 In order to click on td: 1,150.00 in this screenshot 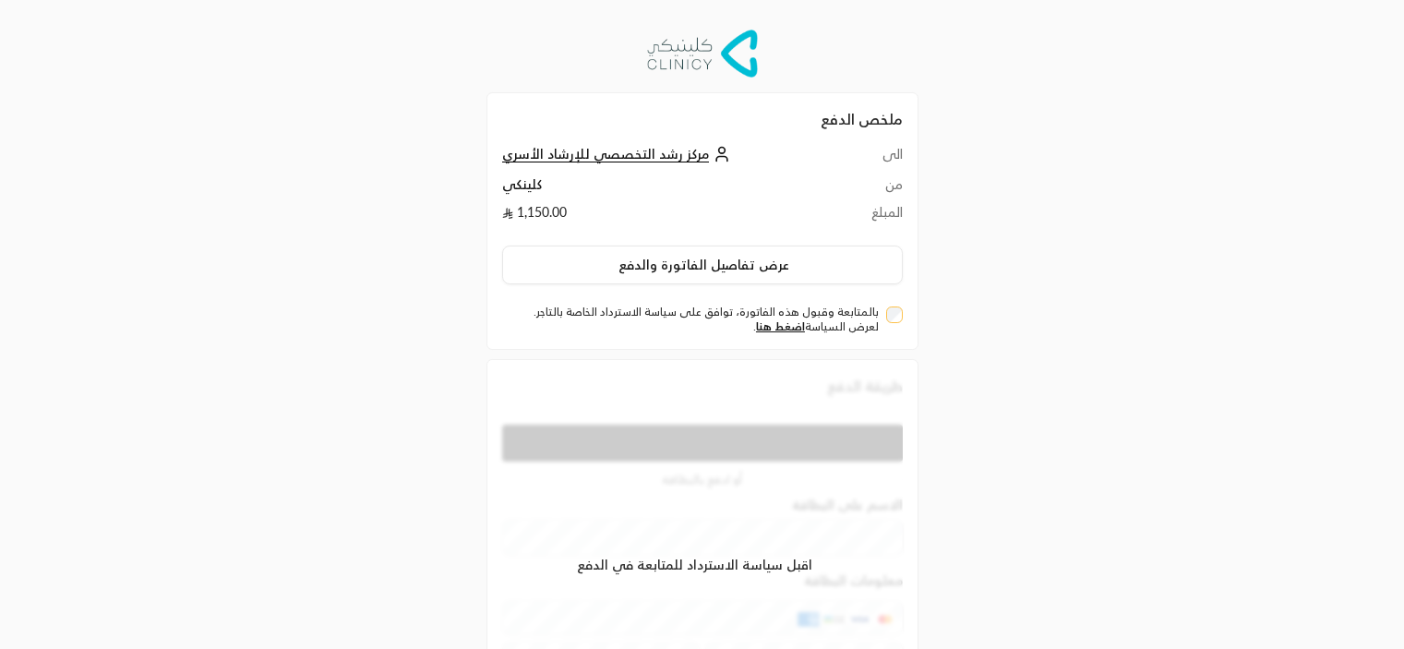, I will do `click(679, 217)`.